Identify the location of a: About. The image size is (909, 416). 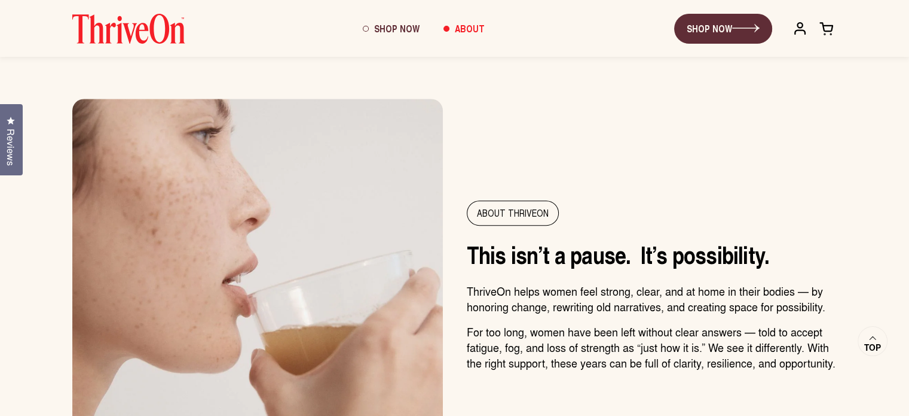
(464, 29).